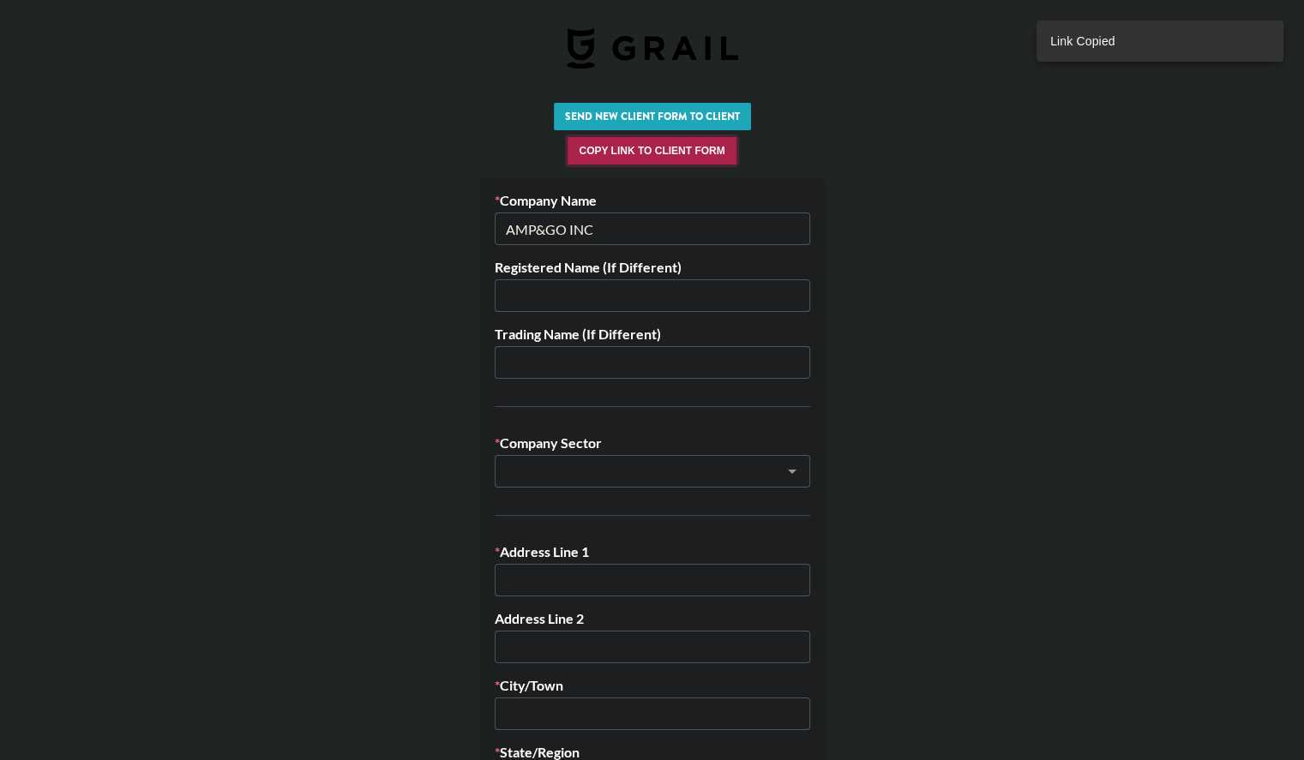 This screenshot has width=1304, height=760. What do you see at coordinates (652, 686) in the screenshot?
I see `label: City/Town` at bounding box center [652, 686].